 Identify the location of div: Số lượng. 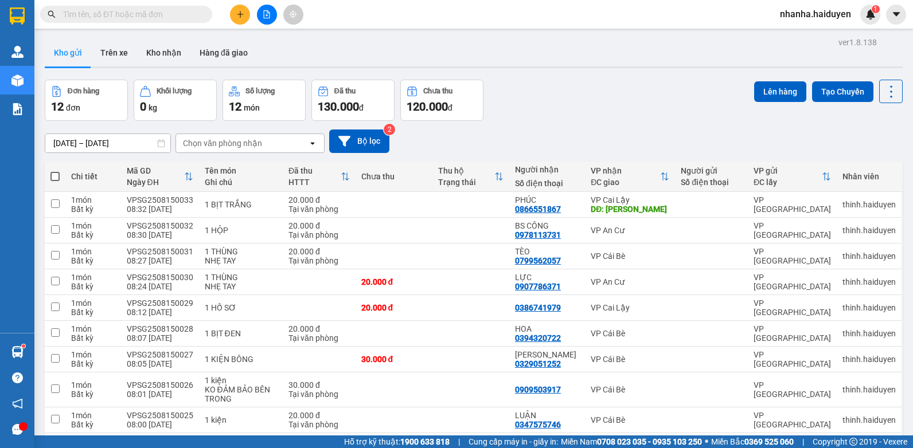
(260, 91).